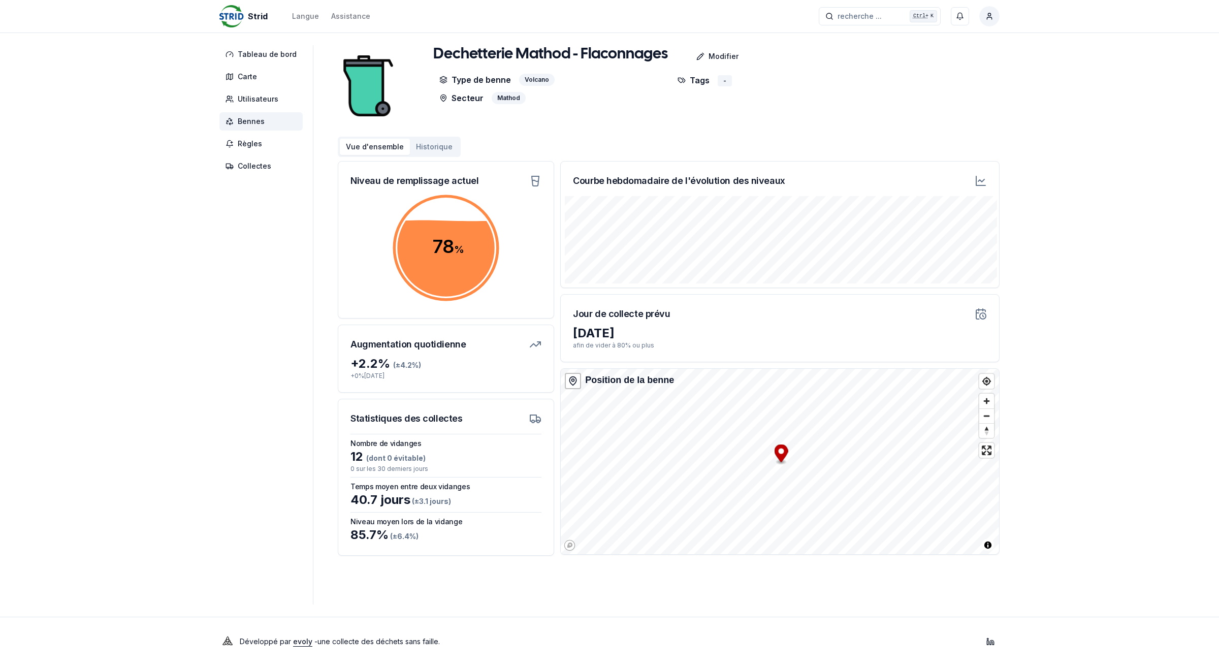 The height and width of the screenshot is (666, 1219). What do you see at coordinates (263, 77) in the screenshot?
I see `a: Carte` at bounding box center [263, 77].